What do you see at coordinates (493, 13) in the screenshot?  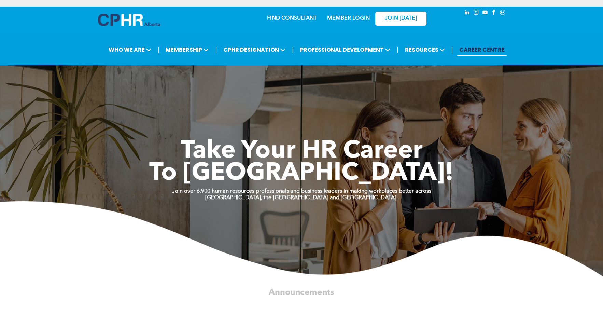 I see `a: facebook` at bounding box center [493, 13].